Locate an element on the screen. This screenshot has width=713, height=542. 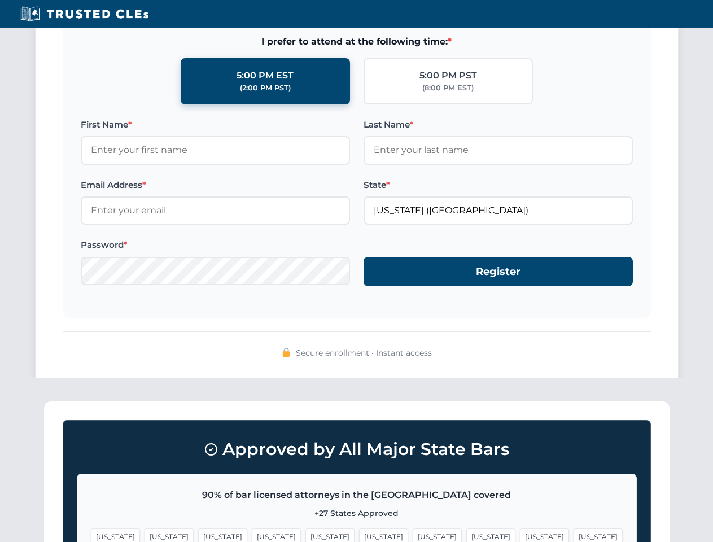
input: Enter your email is located at coordinates (215, 211).